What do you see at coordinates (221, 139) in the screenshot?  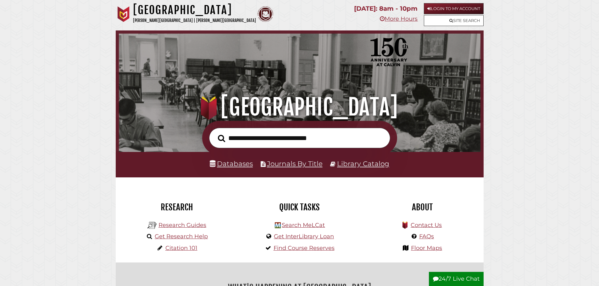 I see `button: Search` at bounding box center [221, 139].